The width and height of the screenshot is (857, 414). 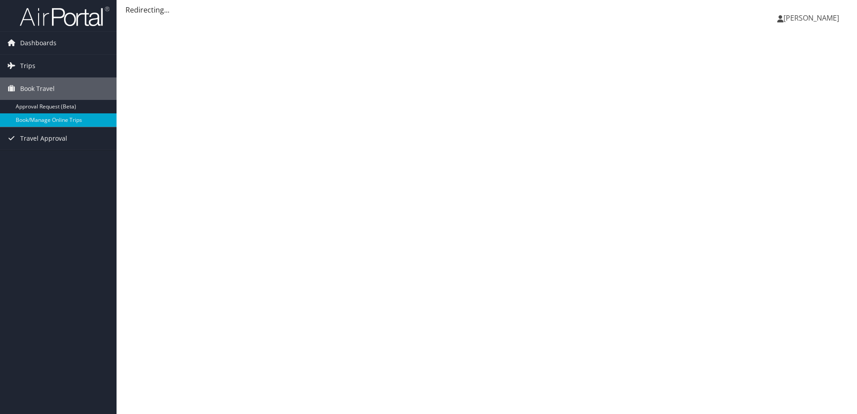 What do you see at coordinates (487, 10) in the screenshot?
I see `div: Redirecting...` at bounding box center [487, 10].